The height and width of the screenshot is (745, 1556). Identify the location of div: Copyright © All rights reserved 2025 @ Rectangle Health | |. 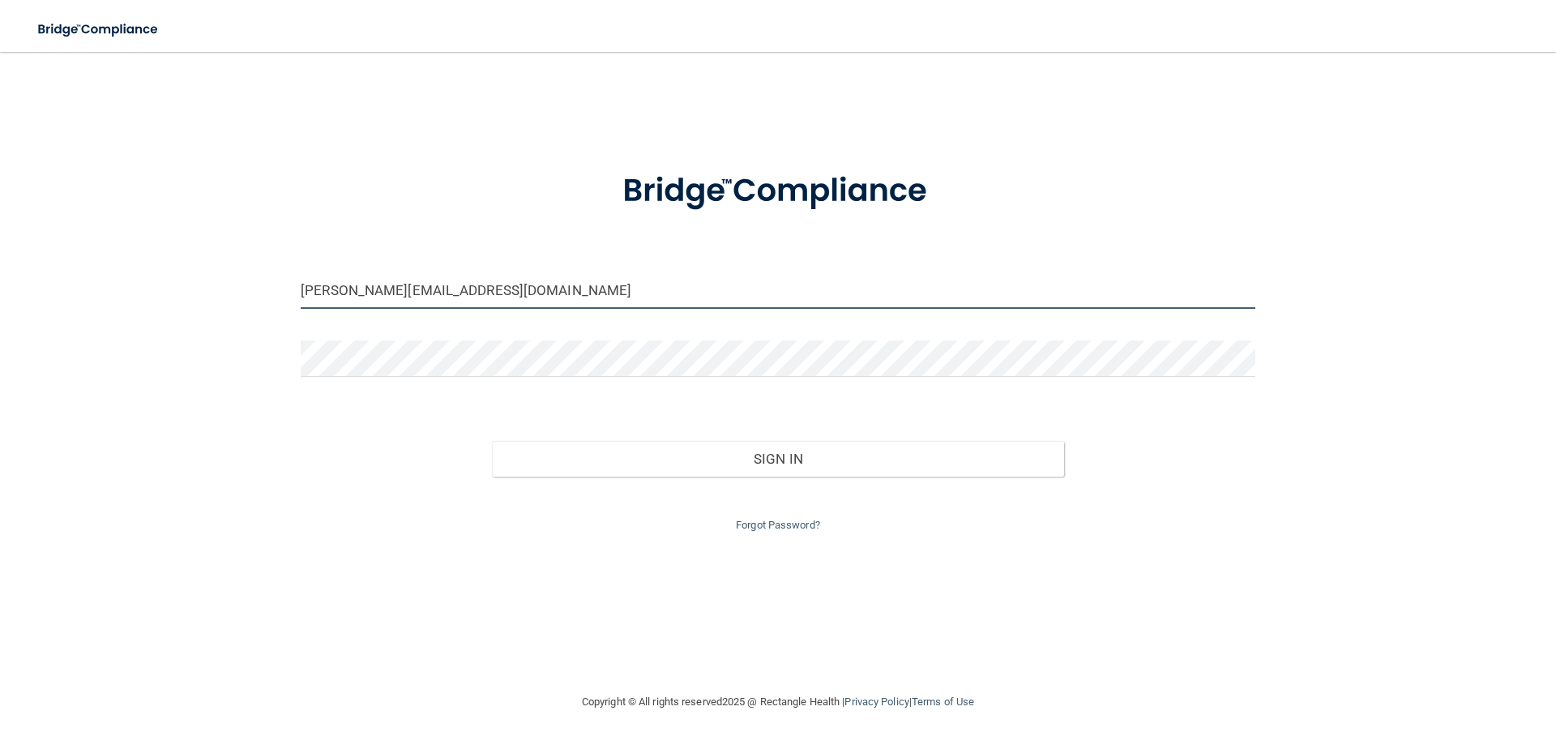
(778, 702).